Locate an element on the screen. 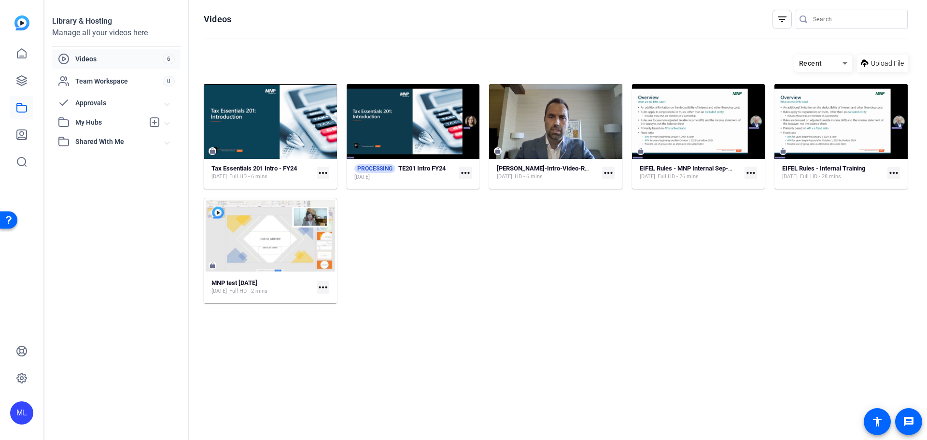 This screenshot has width=927, height=440. img: blue-gradient.svg is located at coordinates (22, 23).